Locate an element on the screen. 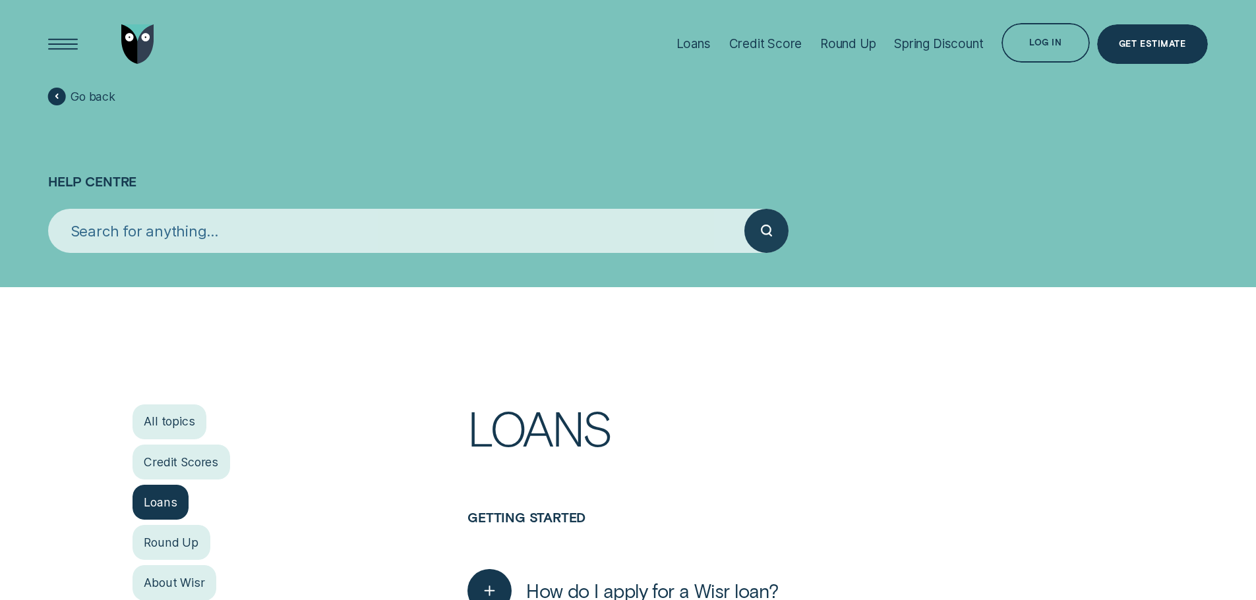 The width and height of the screenshot is (1256, 600). h1: Loans is located at coordinates (795, 457).